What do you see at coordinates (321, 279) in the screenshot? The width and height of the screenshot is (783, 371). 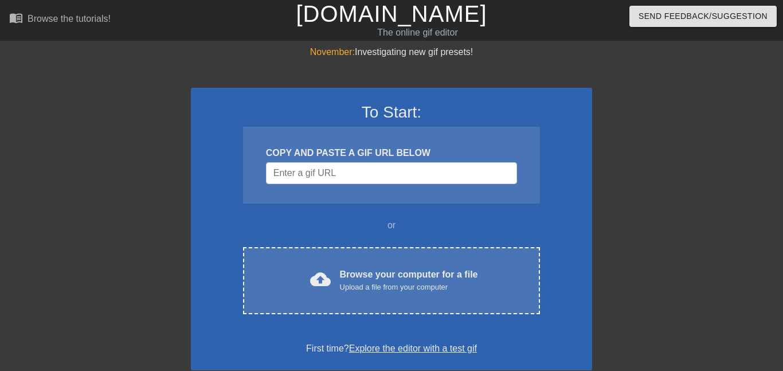 I see `span: cloud_upload` at bounding box center [321, 279].